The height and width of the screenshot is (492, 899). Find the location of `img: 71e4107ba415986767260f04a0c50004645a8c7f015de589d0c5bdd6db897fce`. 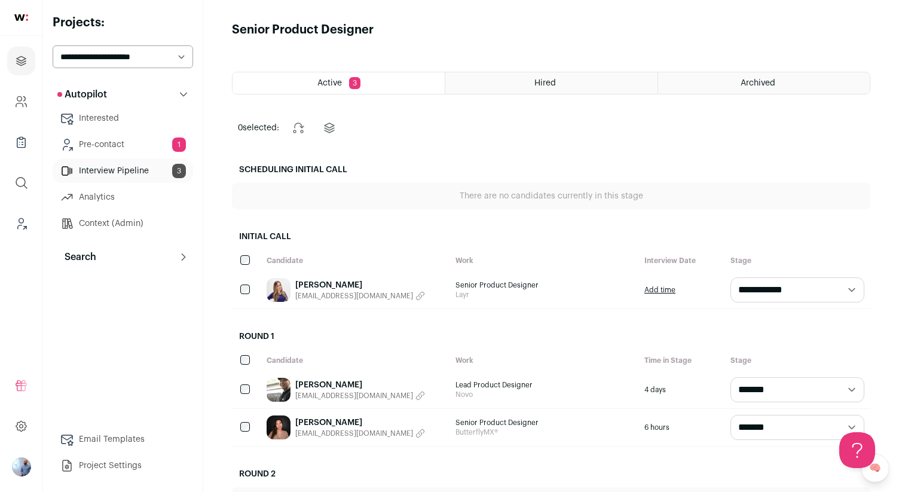

img: 71e4107ba415986767260f04a0c50004645a8c7f015de589d0c5bdd6db897fce is located at coordinates (279, 390).